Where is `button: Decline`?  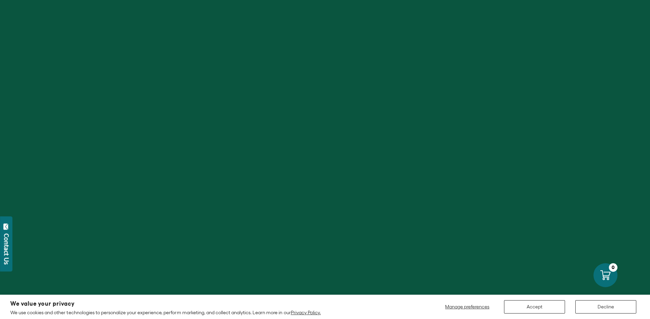 button: Decline is located at coordinates (606, 307).